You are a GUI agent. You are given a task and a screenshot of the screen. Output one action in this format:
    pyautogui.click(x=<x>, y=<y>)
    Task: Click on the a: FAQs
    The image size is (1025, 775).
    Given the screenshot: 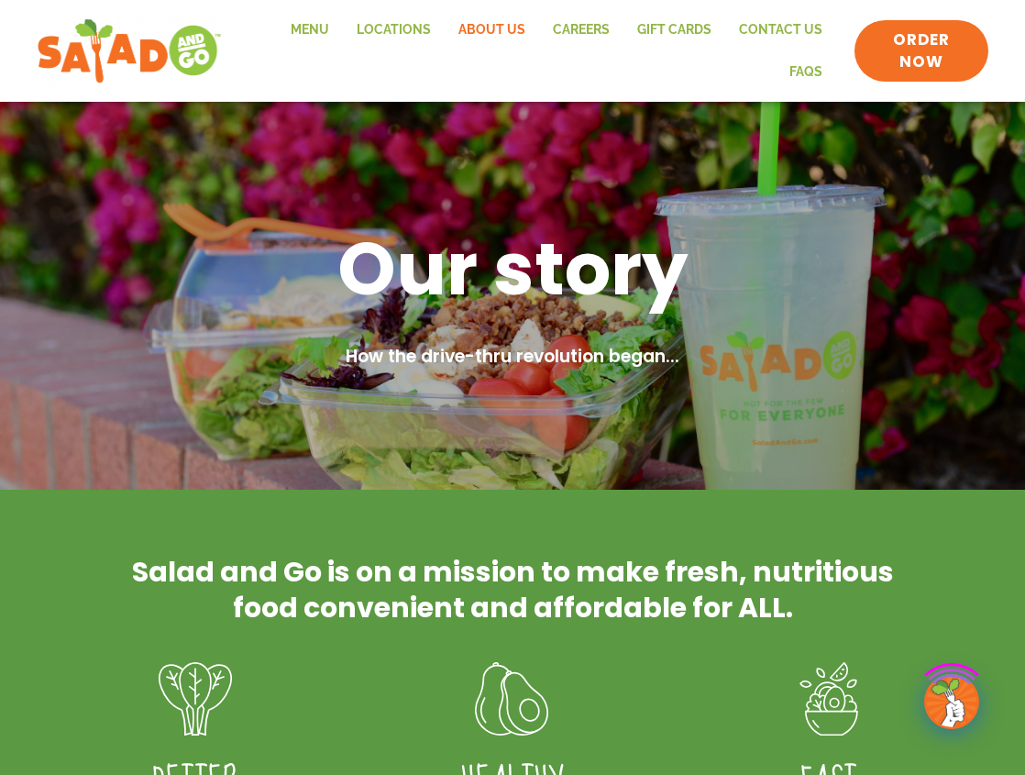 What is the action you would take?
    pyautogui.click(x=806, y=72)
    